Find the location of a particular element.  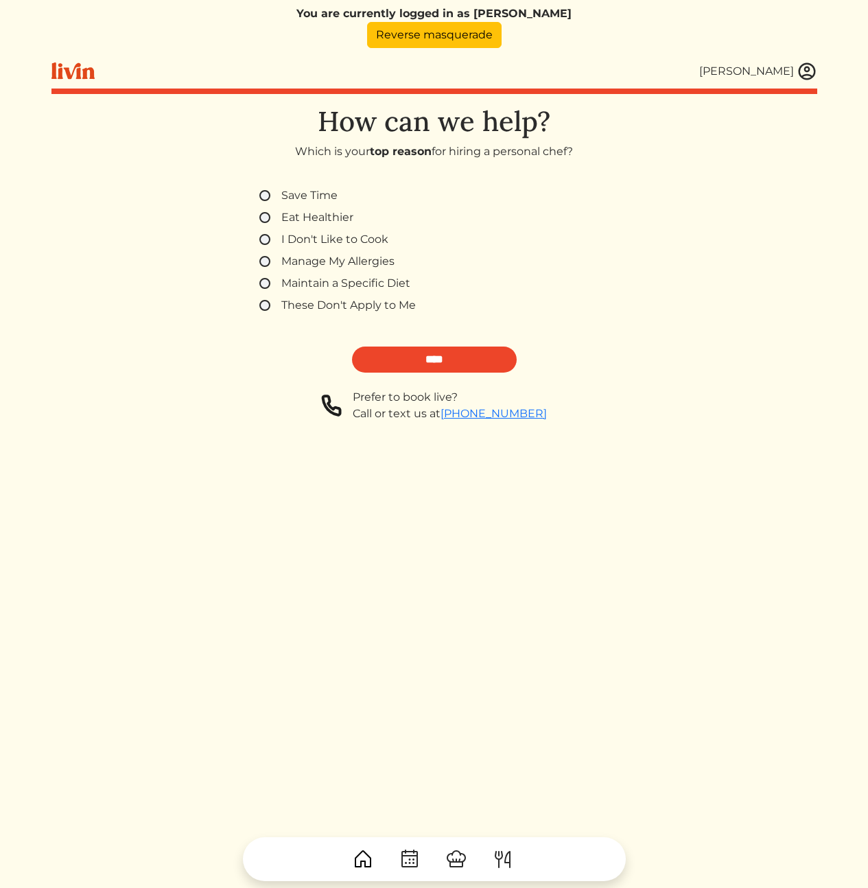

label: Maintain a Specific Diet is located at coordinates (346, 283).